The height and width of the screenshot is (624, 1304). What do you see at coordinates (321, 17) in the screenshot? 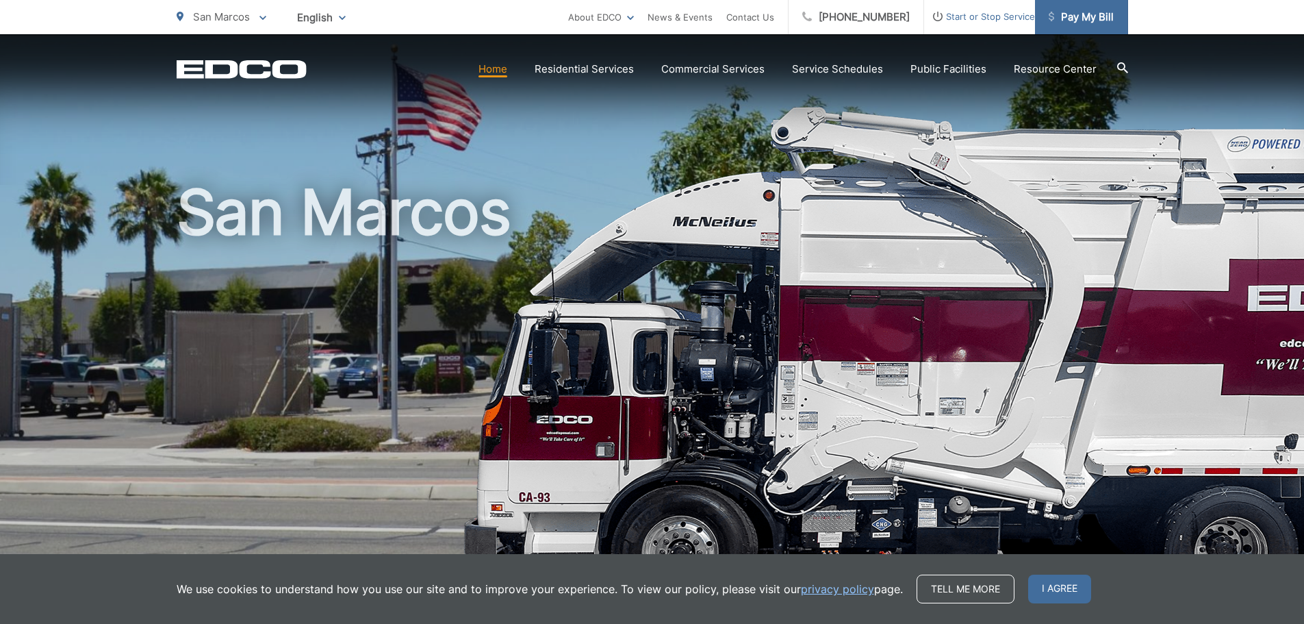
I see `span: English` at bounding box center [321, 17].